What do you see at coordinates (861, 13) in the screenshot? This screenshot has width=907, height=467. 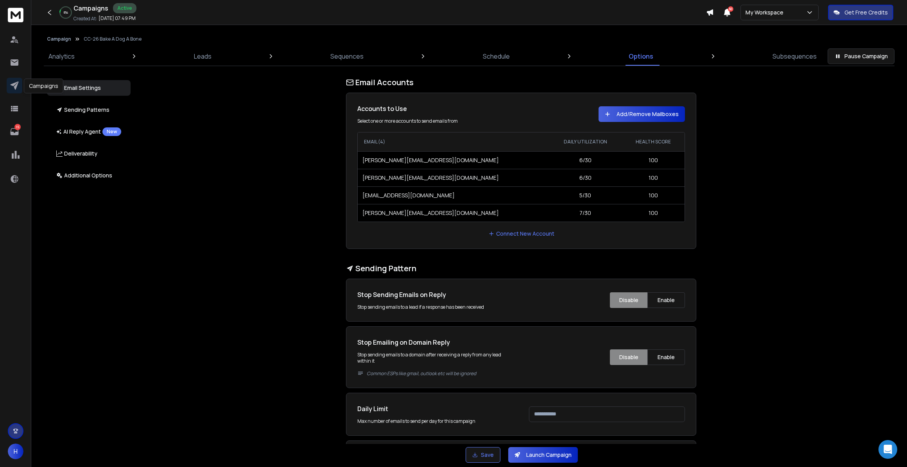 I see `button: Get Free Credits` at bounding box center [861, 13].